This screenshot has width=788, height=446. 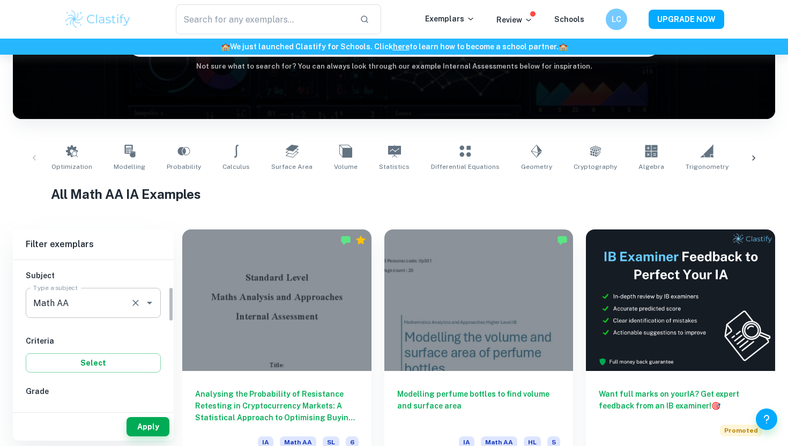 What do you see at coordinates (55, 287) in the screenshot?
I see `label: Type a subject` at bounding box center [55, 287].